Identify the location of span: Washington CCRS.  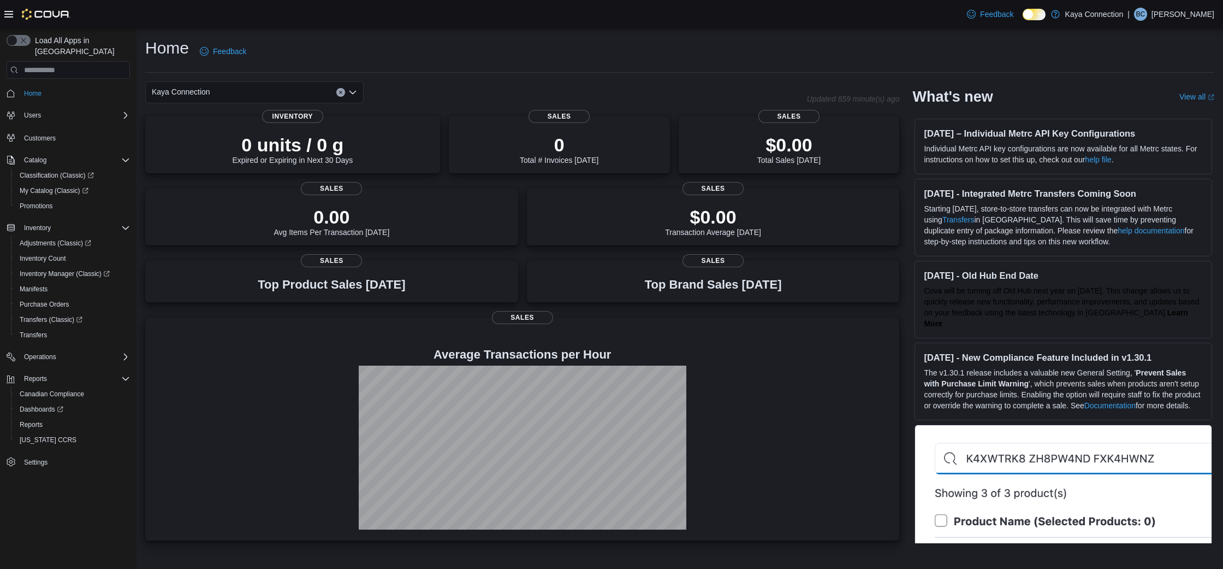
(73, 440).